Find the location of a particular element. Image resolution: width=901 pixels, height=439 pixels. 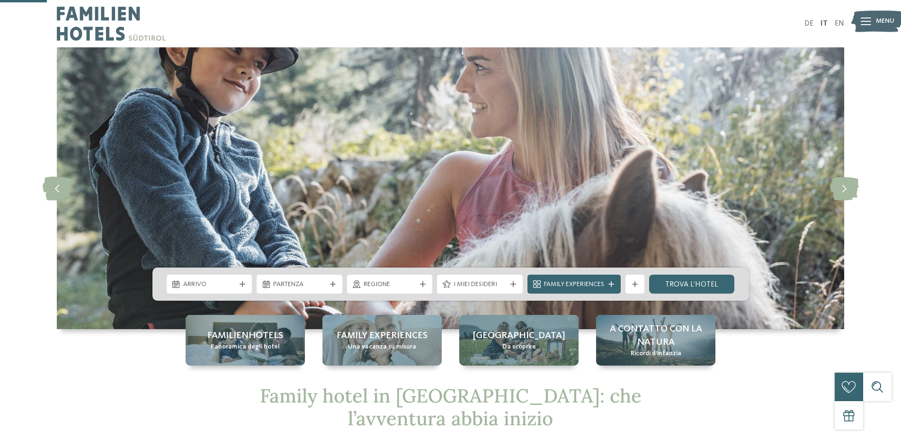

a: Family hotel in Trentino Alto Adige: la vacanza ideale per grandi e piccini A contatto con la nat... is located at coordinates (656, 340).